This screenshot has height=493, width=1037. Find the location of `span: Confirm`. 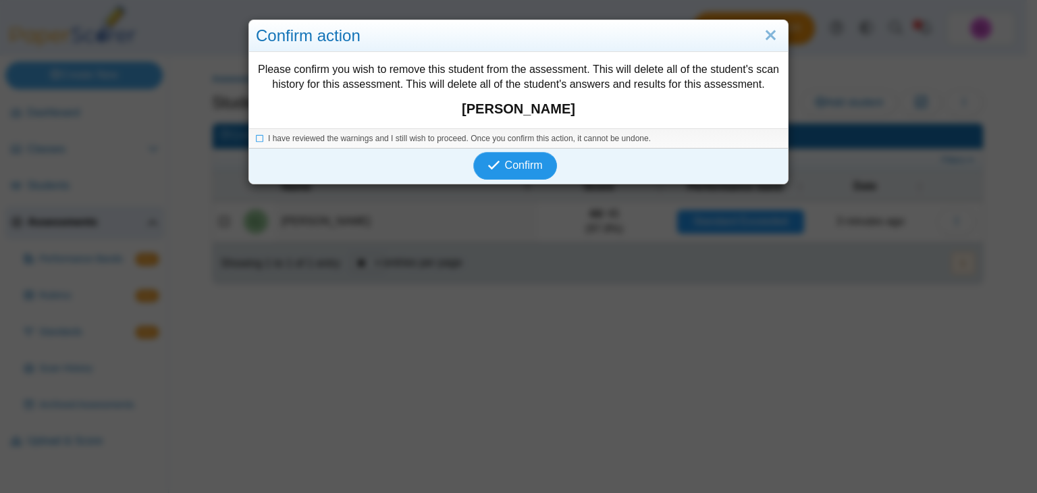

span: Confirm is located at coordinates (524, 165).